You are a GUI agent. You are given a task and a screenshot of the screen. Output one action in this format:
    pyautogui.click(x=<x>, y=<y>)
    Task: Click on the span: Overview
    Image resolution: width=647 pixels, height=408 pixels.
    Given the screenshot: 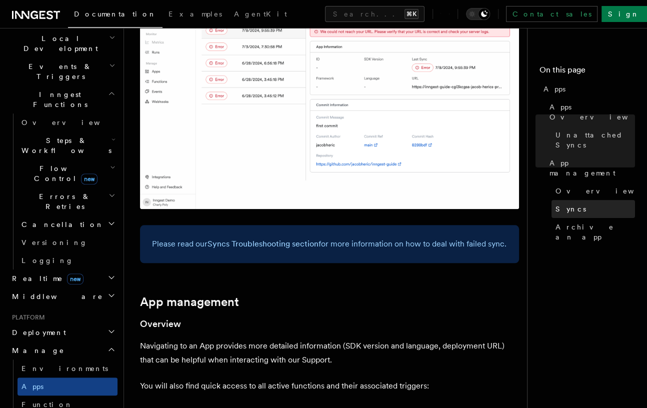 What is the action you would take?
    pyautogui.click(x=73, y=123)
    